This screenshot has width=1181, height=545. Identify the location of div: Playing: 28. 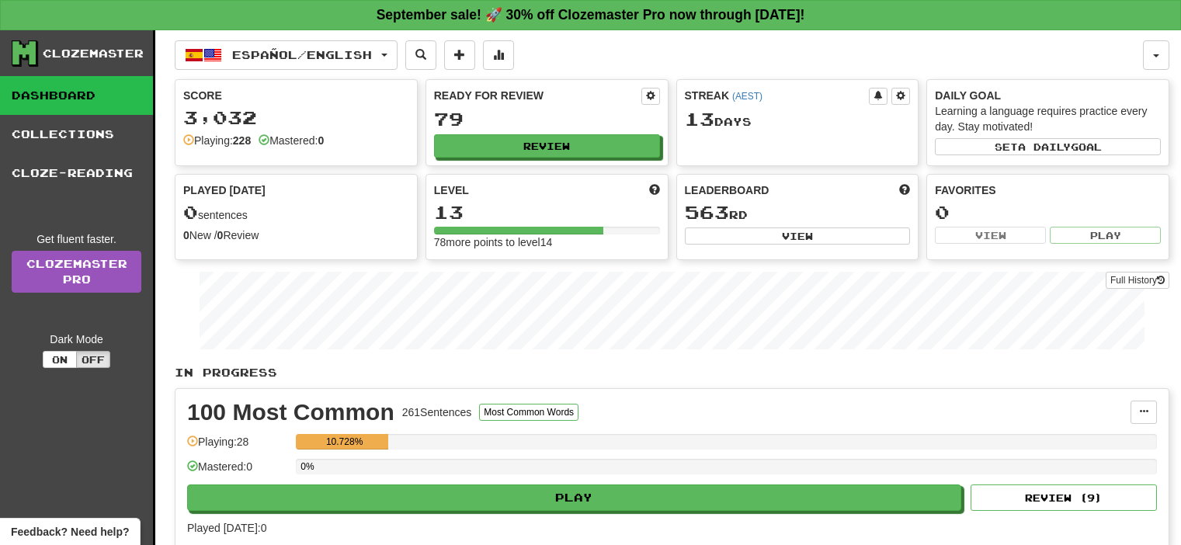
(238, 447).